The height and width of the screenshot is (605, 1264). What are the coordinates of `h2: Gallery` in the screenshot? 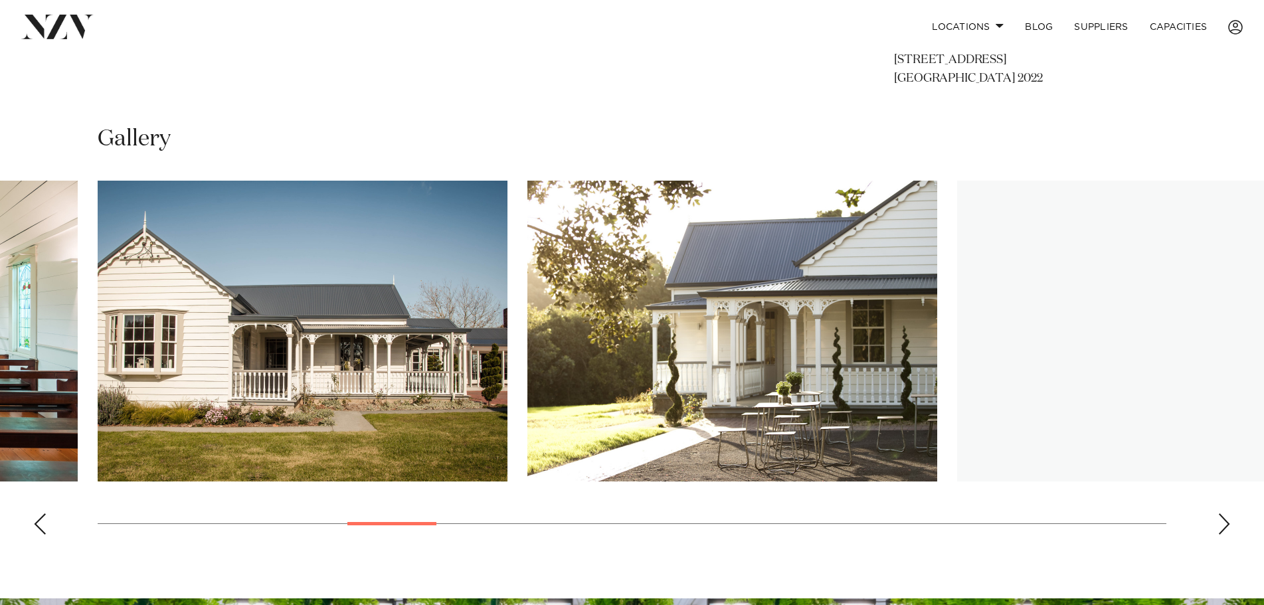 It's located at (134, 139).